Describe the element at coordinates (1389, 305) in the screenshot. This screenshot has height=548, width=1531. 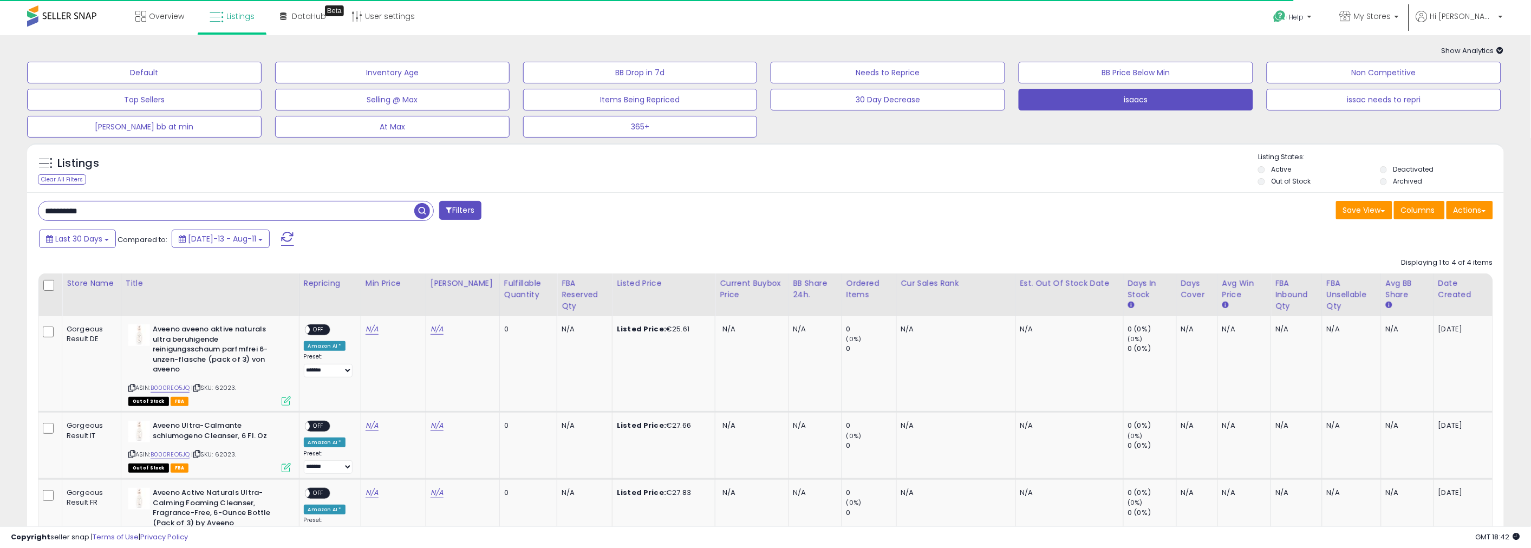
I see `small: Avg BB Share.` at that location.